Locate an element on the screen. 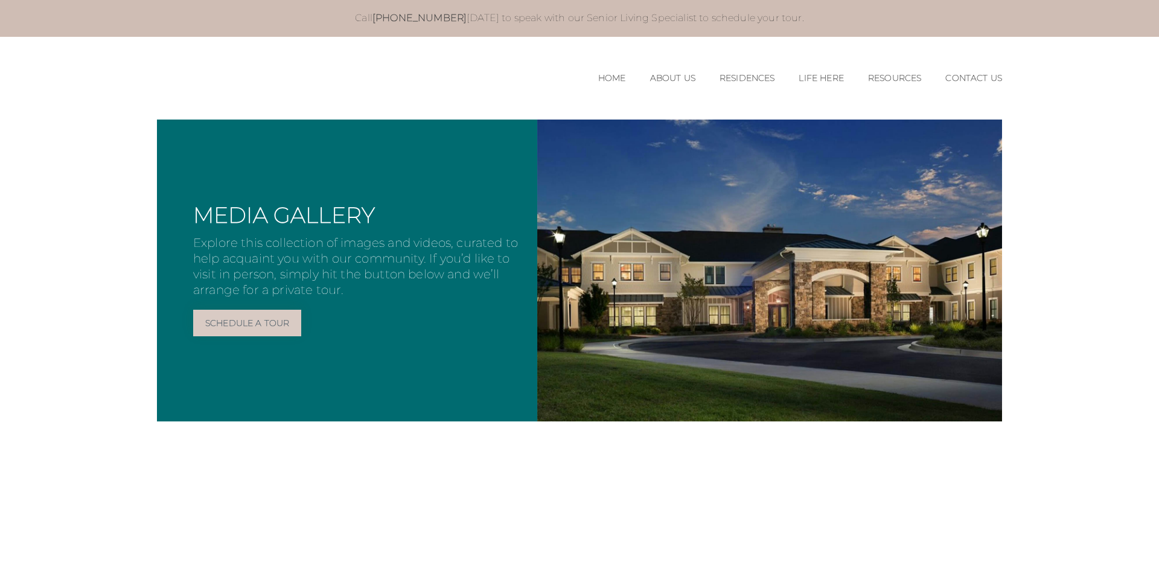 The height and width of the screenshot is (579, 1159). a: Life Here is located at coordinates (821, 78).